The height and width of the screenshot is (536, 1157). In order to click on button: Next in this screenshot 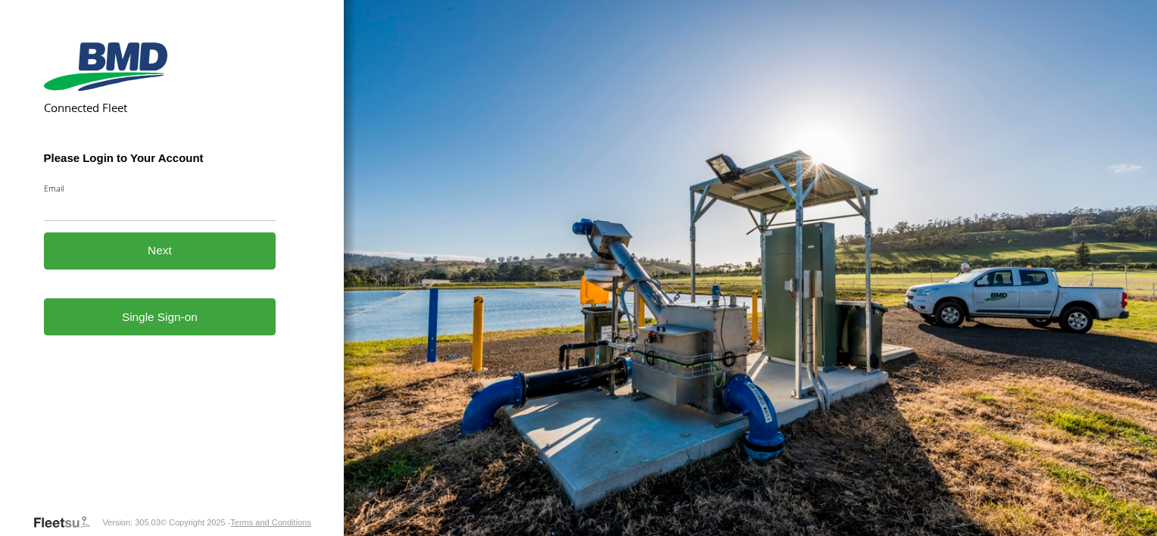, I will do `click(160, 251)`.